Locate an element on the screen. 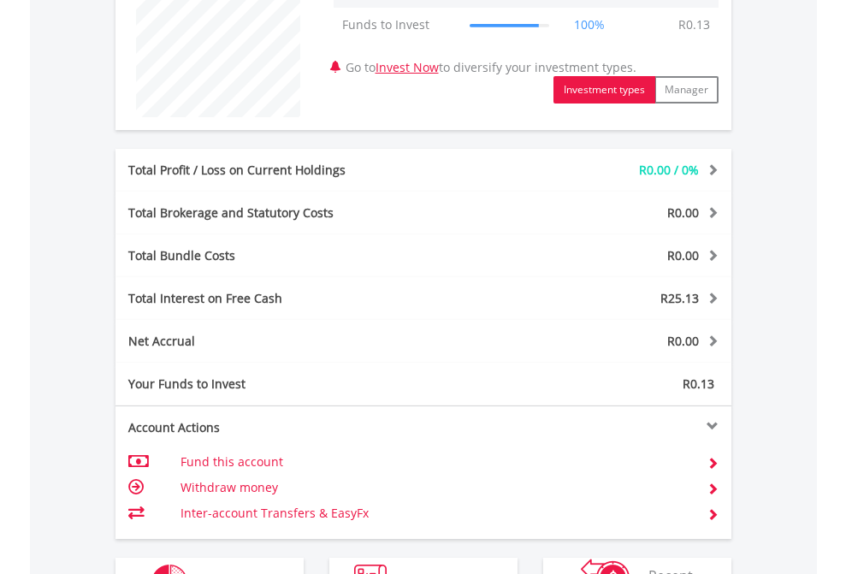  td: R0.13 is located at coordinates (693, 25).